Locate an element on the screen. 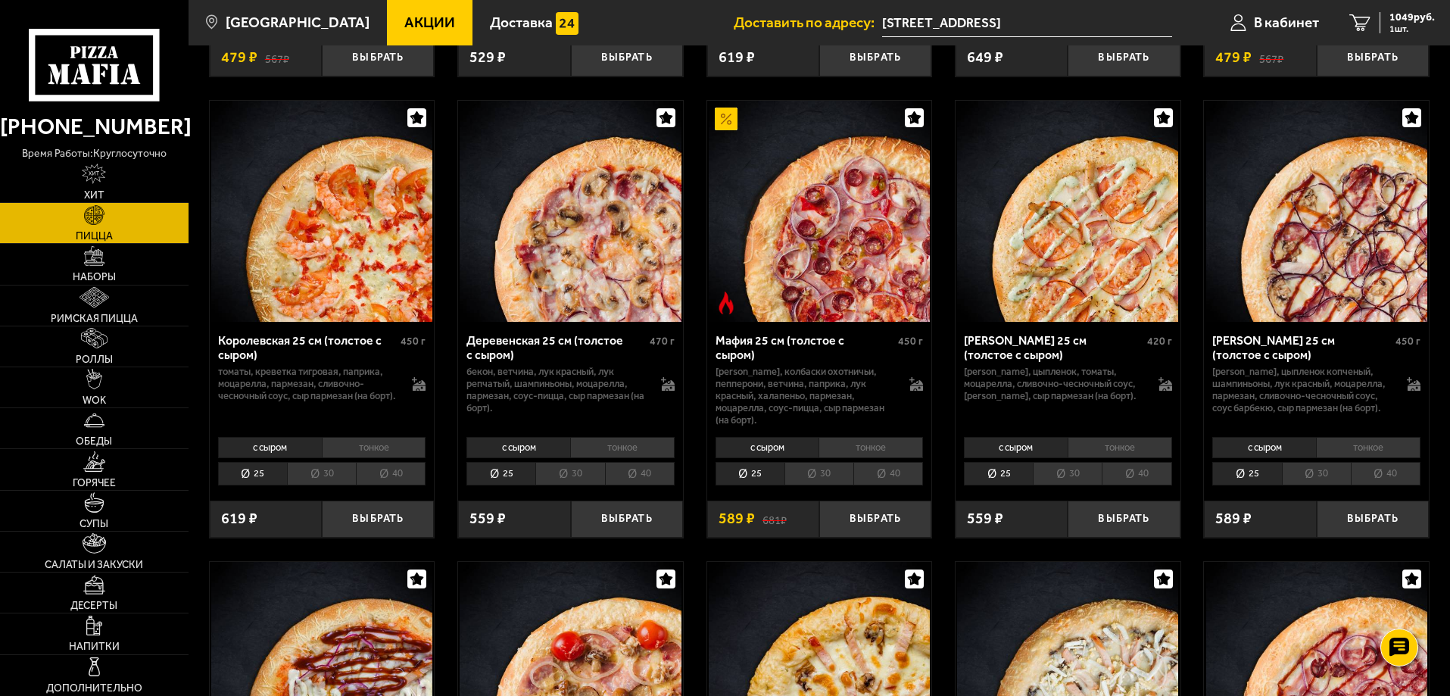 Image resolution: width=1450 pixels, height=696 pixels. img: Чикен Барбекю 25 см (толстое с сыром) is located at coordinates (1317, 211).